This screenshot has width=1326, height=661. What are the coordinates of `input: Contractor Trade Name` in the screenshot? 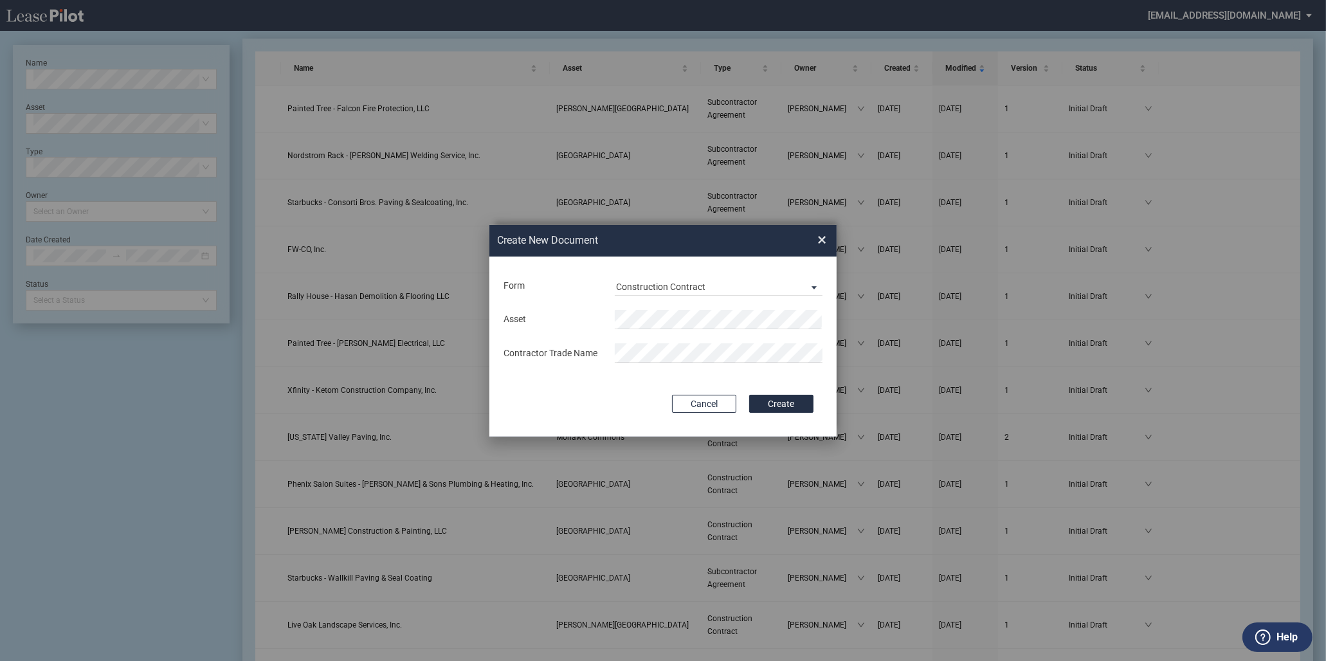 It's located at (718, 353).